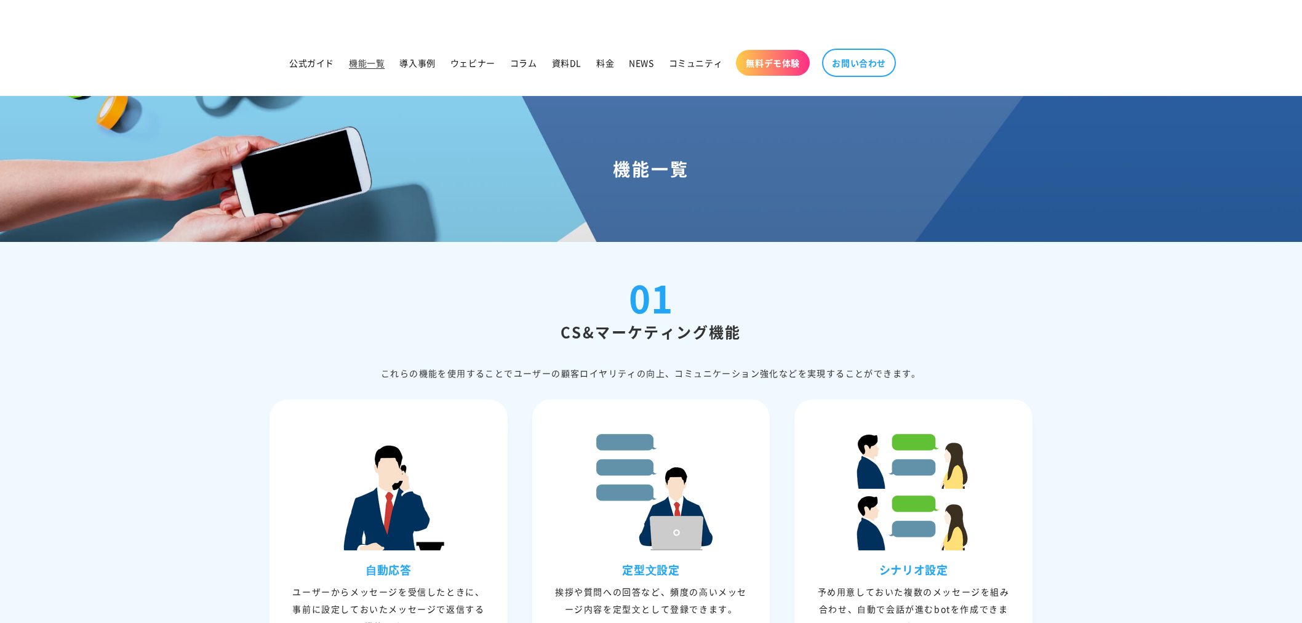  Describe the element at coordinates (388, 488) in the screenshot. I see `img: ⾃動応答` at that location.